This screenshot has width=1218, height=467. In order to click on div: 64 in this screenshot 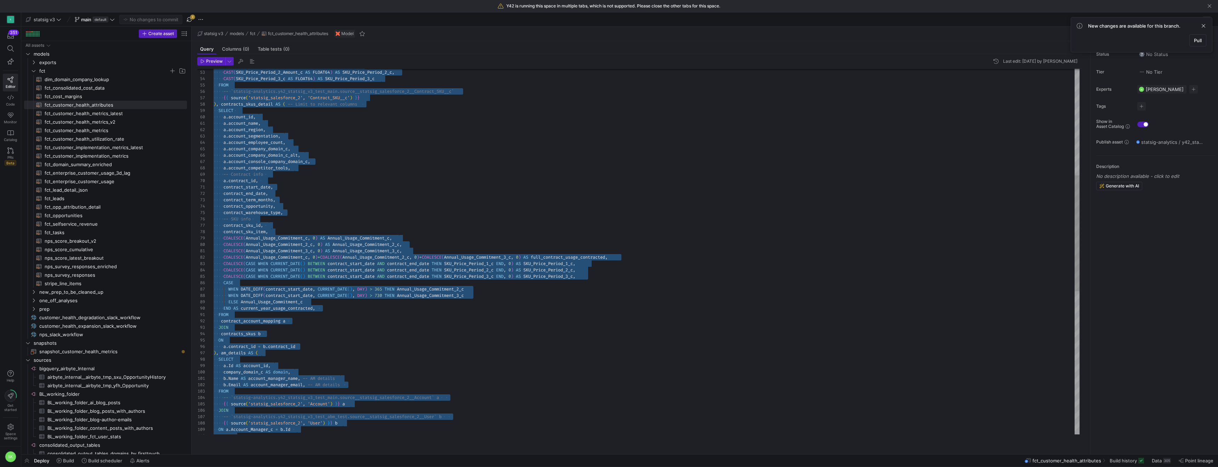, I will do `click(201, 142)`.